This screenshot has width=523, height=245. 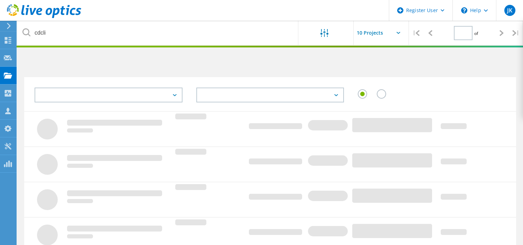 What do you see at coordinates (464, 10) in the screenshot?
I see `svg: \n` at bounding box center [464, 10].